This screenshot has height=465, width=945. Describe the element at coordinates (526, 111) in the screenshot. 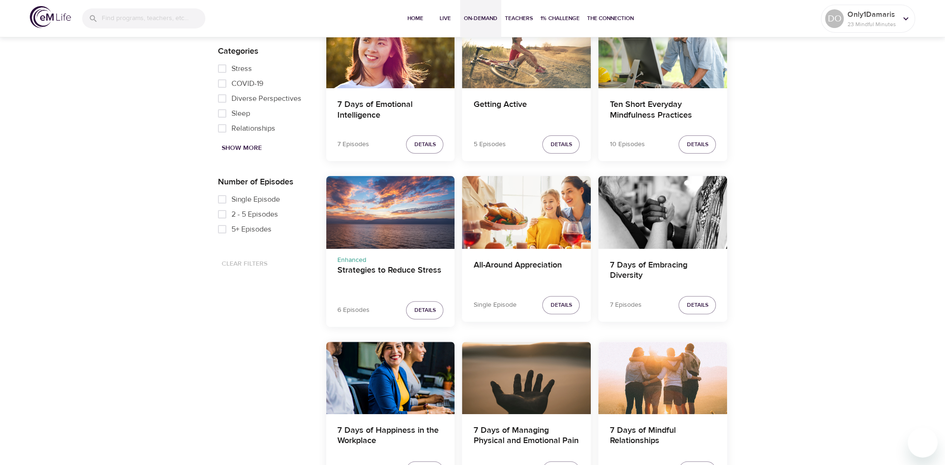

I see `h4: Getting Active` at that location.